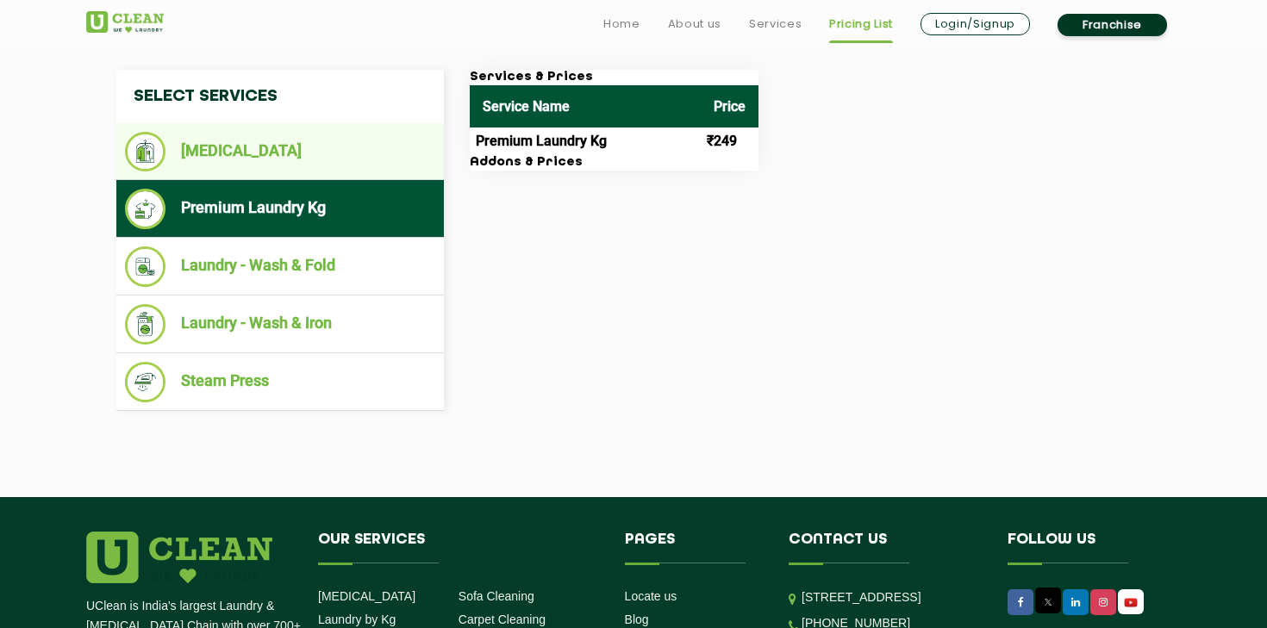 This screenshot has width=1267, height=628. I want to click on h4: Select Services, so click(280, 97).